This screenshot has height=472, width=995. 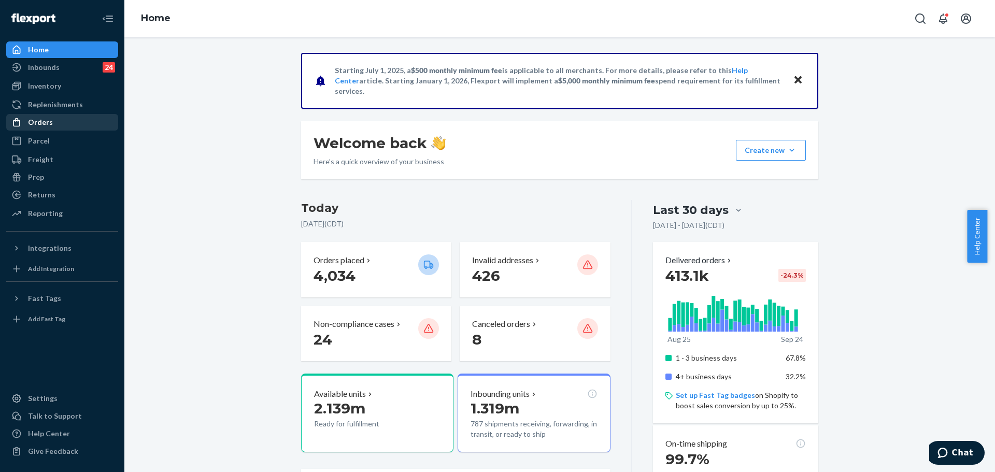 What do you see at coordinates (62, 195) in the screenshot?
I see `a: Returns` at bounding box center [62, 195].